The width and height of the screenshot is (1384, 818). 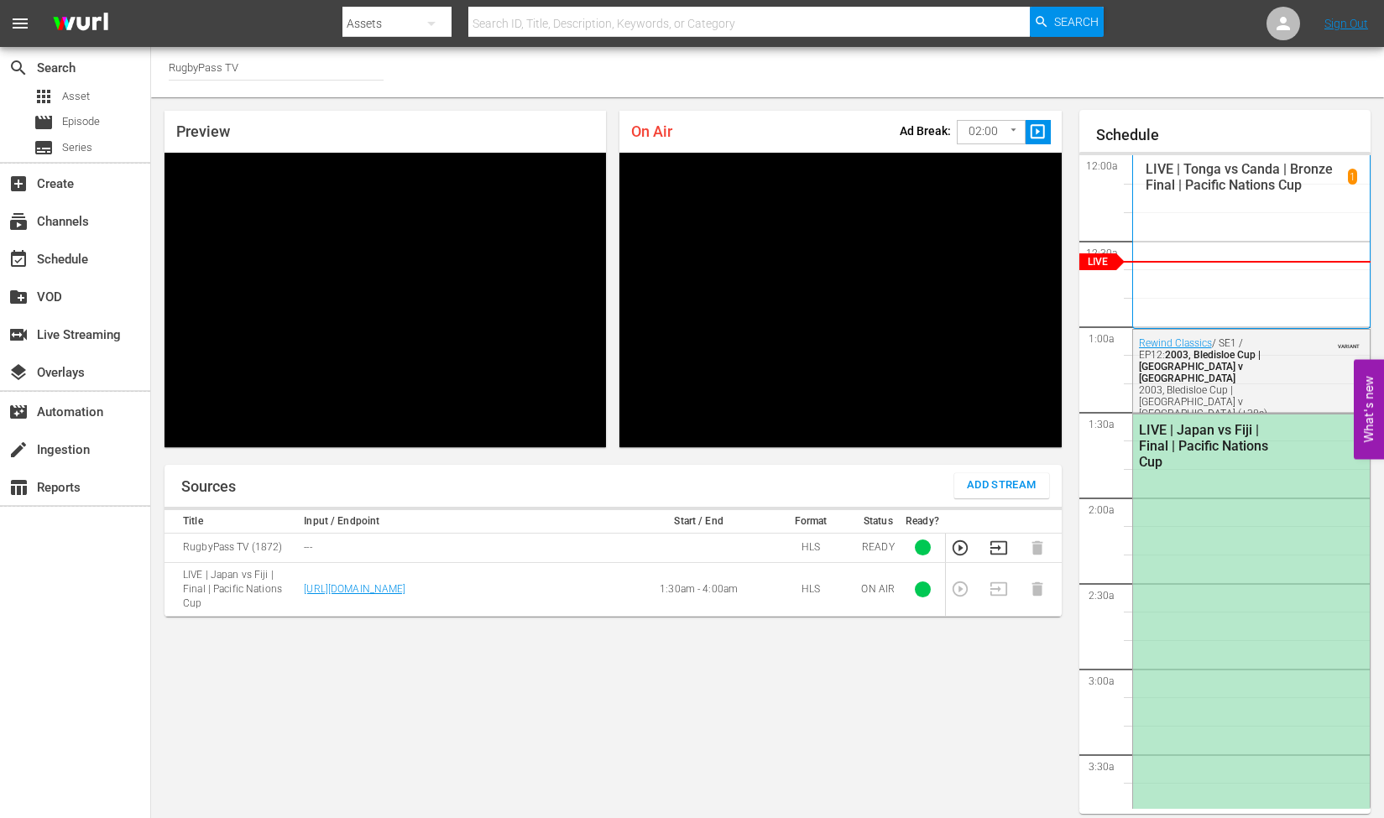 I want to click on div: LIVE | Japan vs Fiji | Final | Pacific Nations Cup, so click(x=1215, y=446).